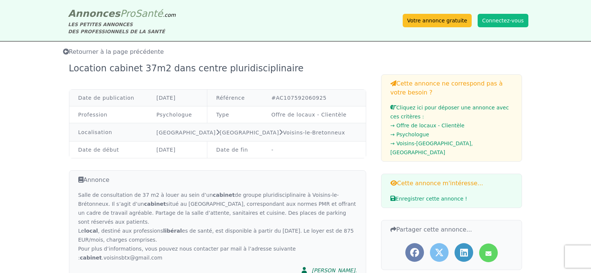 This screenshot has width=591, height=273. I want to click on div: LES PETITES ANNONCES DES PROFESSIONNELS DE LA SANTÉ, so click(122, 28).